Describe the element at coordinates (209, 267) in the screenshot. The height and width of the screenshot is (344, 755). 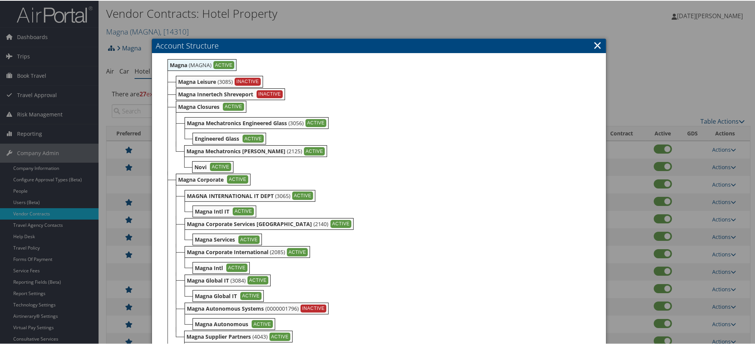
I see `b: Magna Intl` at that location.